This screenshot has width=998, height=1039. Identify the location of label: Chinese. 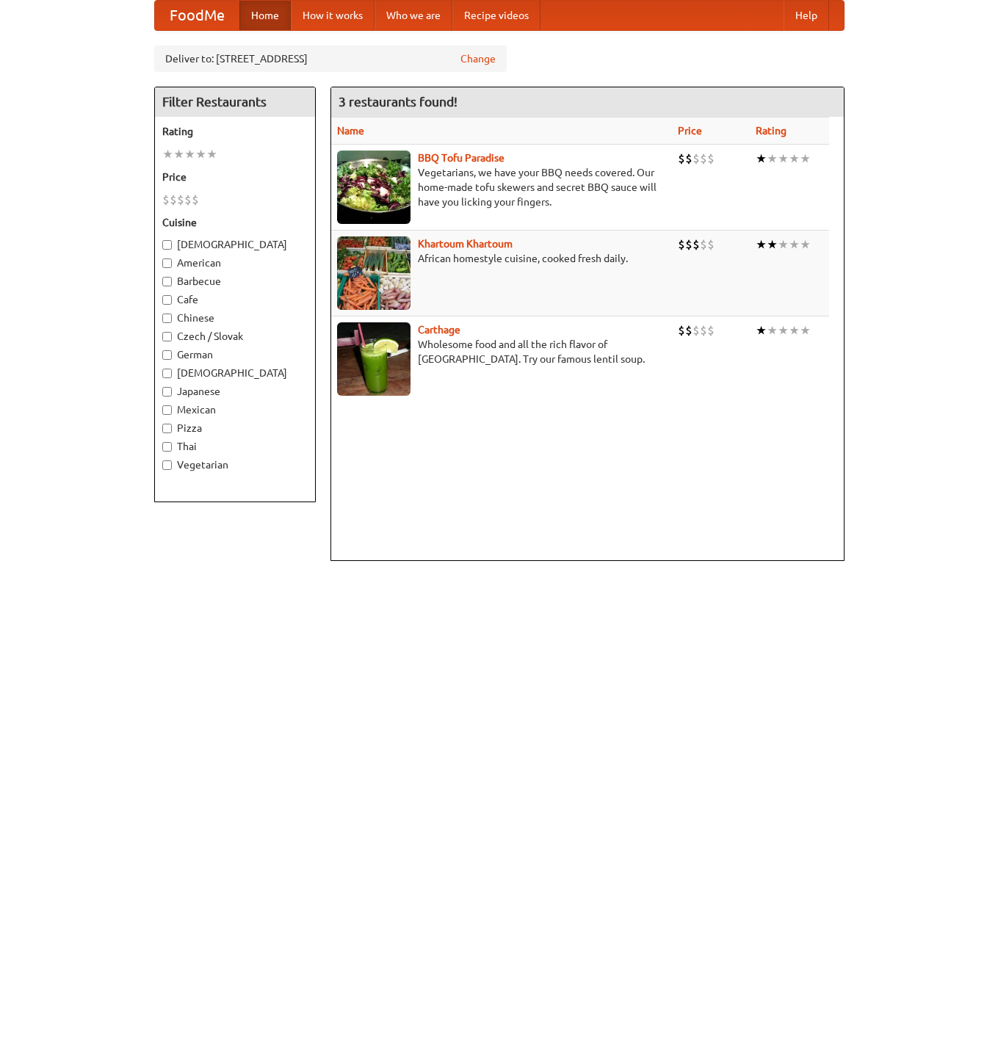
(235, 318).